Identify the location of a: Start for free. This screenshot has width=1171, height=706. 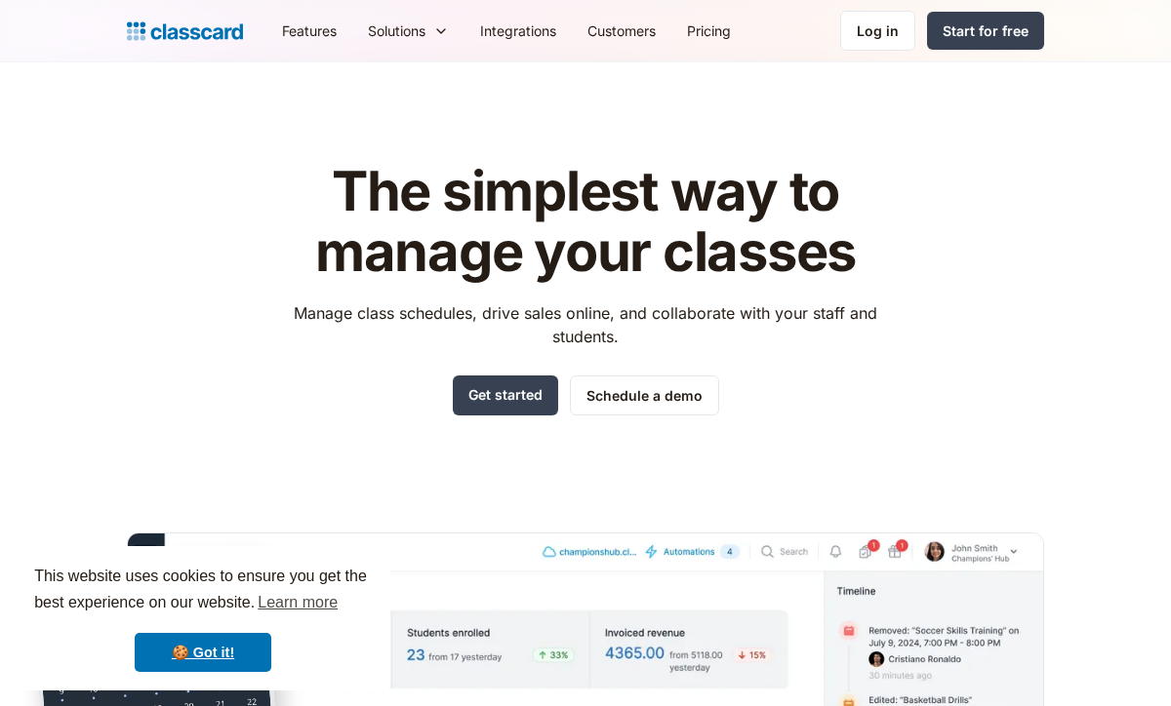
(985, 30).